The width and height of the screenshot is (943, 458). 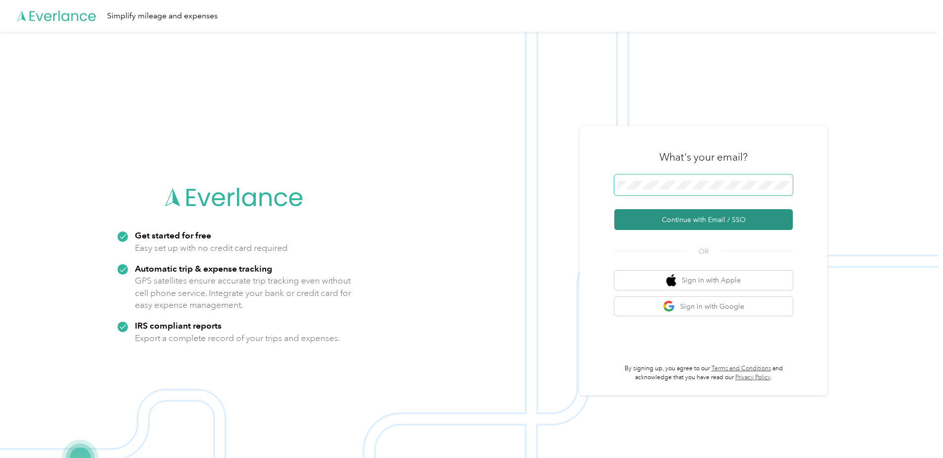 I want to click on button: apple logoSign in with Apple, so click(x=703, y=280).